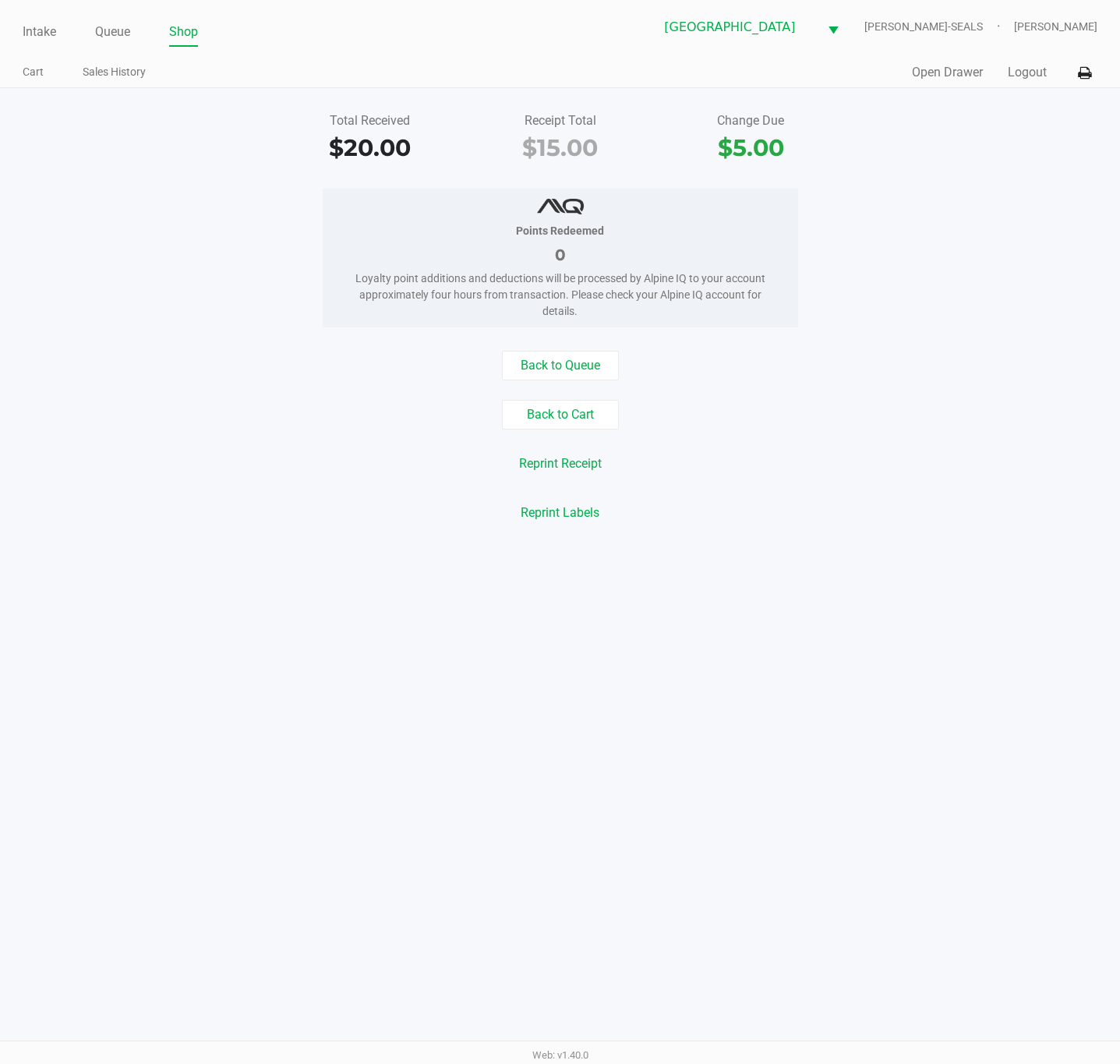  What do you see at coordinates (560, 295) in the screenshot?
I see `div: Loyalty point additions and deductions will be processed by Alpine IQ to your account approximate...` at bounding box center [560, 295].